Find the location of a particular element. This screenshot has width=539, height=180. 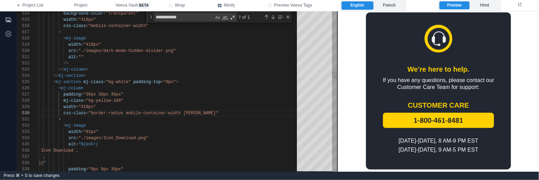

span: mj-class is located at coordinates (73, 101).